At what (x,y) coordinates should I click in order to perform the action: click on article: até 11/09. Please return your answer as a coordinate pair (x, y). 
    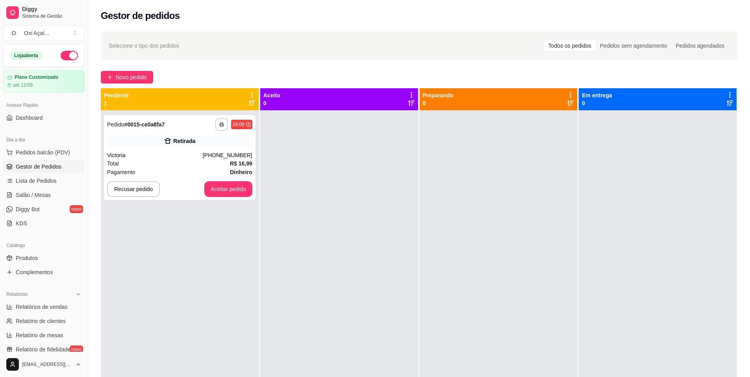
    Looking at the image, I should click on (23, 85).